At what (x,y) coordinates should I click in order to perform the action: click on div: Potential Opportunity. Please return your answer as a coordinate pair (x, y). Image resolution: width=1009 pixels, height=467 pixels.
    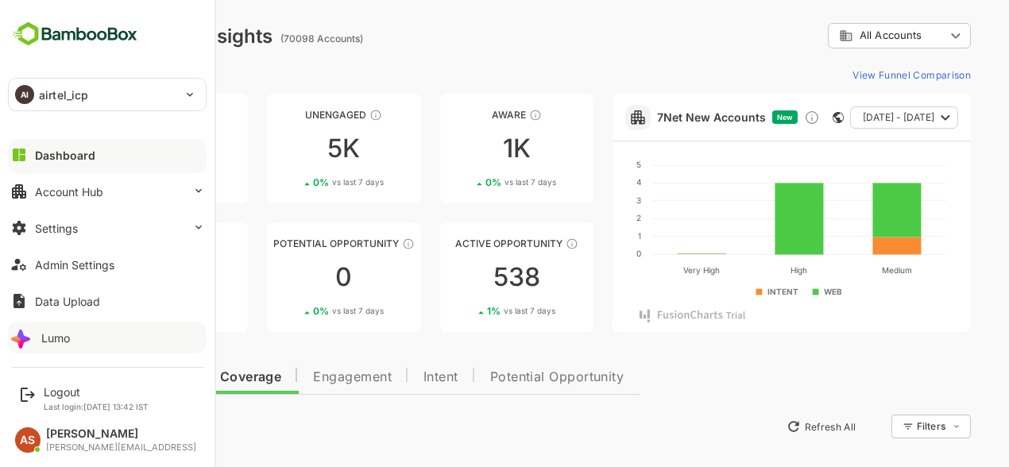
    Looking at the image, I should click on (288, 243).